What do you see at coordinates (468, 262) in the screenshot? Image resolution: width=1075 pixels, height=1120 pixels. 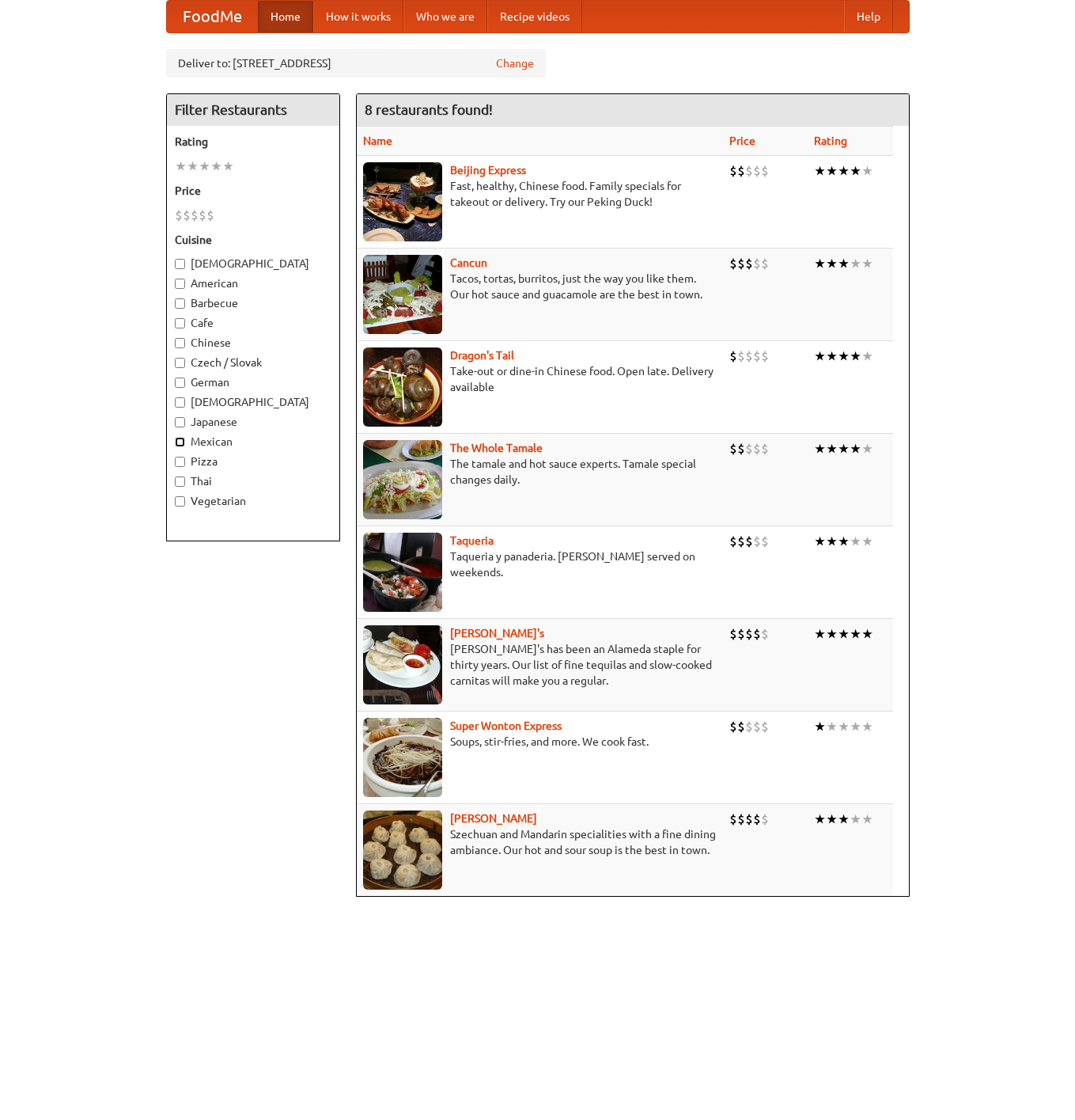 I see `b: Cancun` at bounding box center [468, 262].